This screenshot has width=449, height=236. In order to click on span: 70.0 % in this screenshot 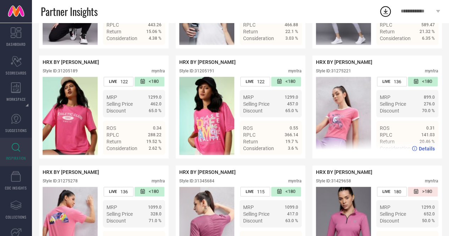, I will do `click(429, 111)`.